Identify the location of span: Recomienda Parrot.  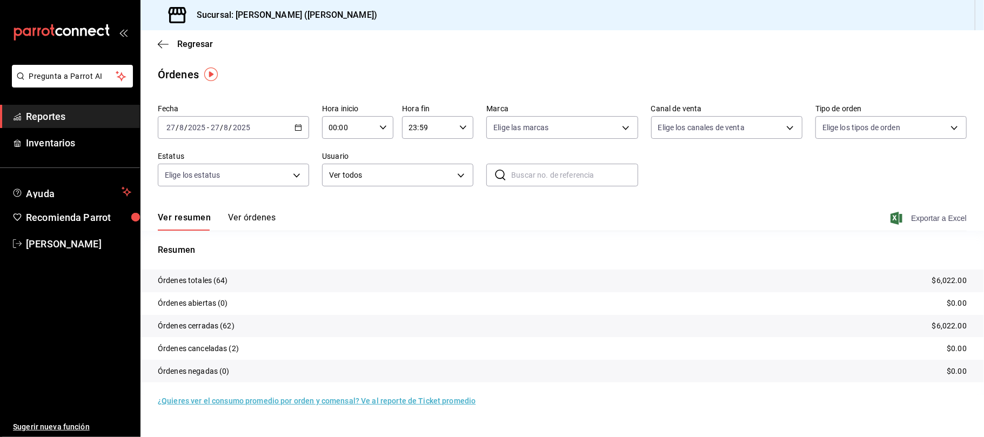
(78, 217).